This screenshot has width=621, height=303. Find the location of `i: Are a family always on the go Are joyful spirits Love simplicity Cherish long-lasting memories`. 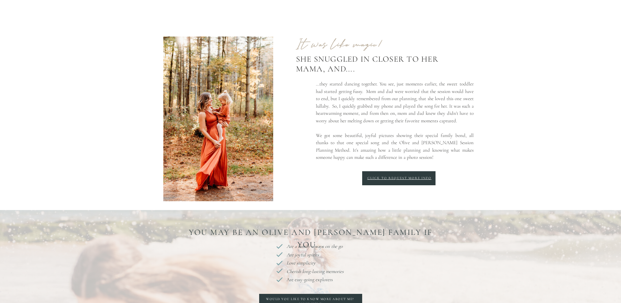

i: Are a family always on the go Are joyful spirits Love simplicity Cherish long-lasting memories is located at coordinates (315, 259).